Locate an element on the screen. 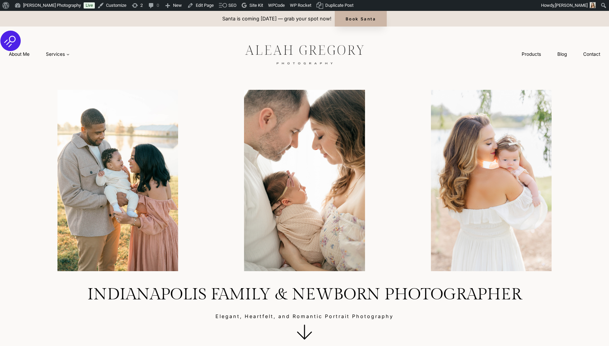 The image size is (609, 346). img: mom holding baby on shoulder looking back at the camera outdoors in Carmel, Indiana is located at coordinates (491, 180).